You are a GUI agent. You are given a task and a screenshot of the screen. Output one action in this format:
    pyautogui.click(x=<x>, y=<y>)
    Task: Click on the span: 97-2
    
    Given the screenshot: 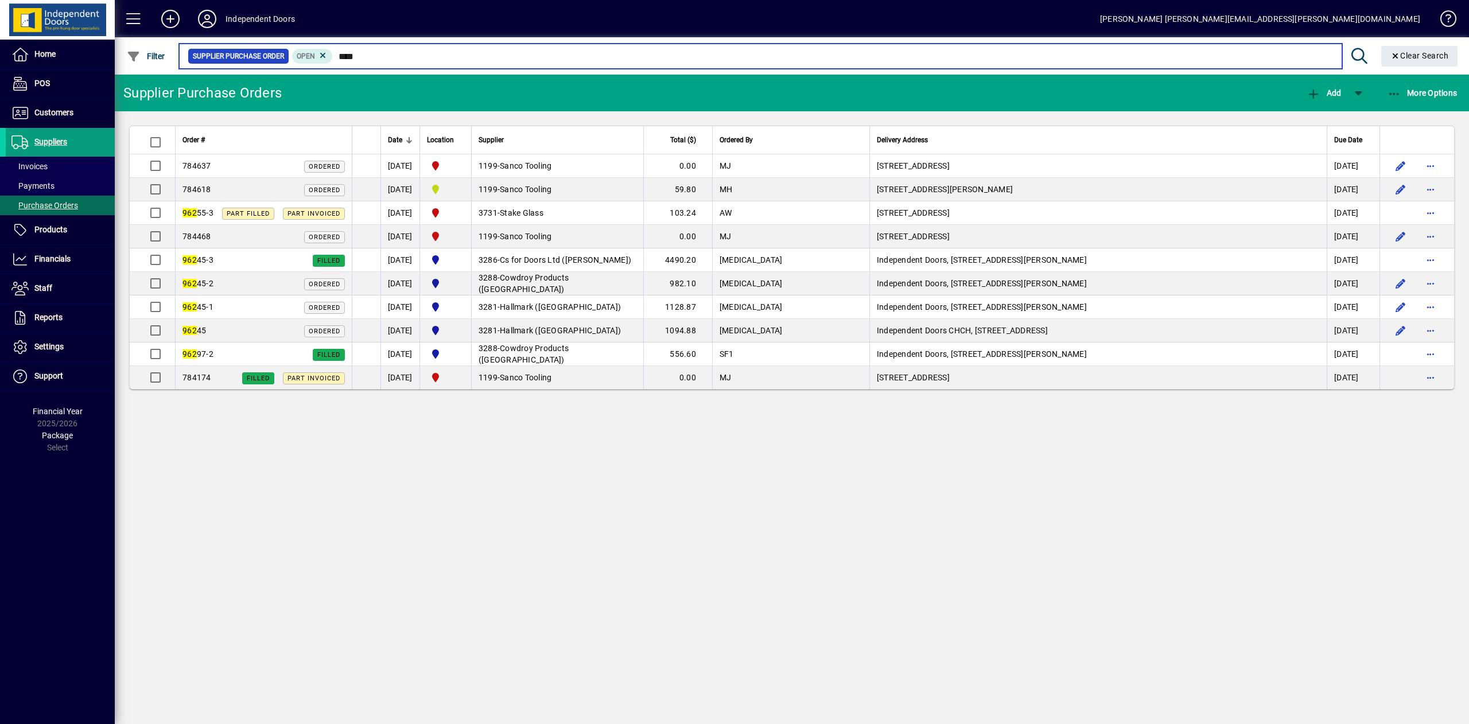 What is the action you would take?
    pyautogui.click(x=198, y=354)
    